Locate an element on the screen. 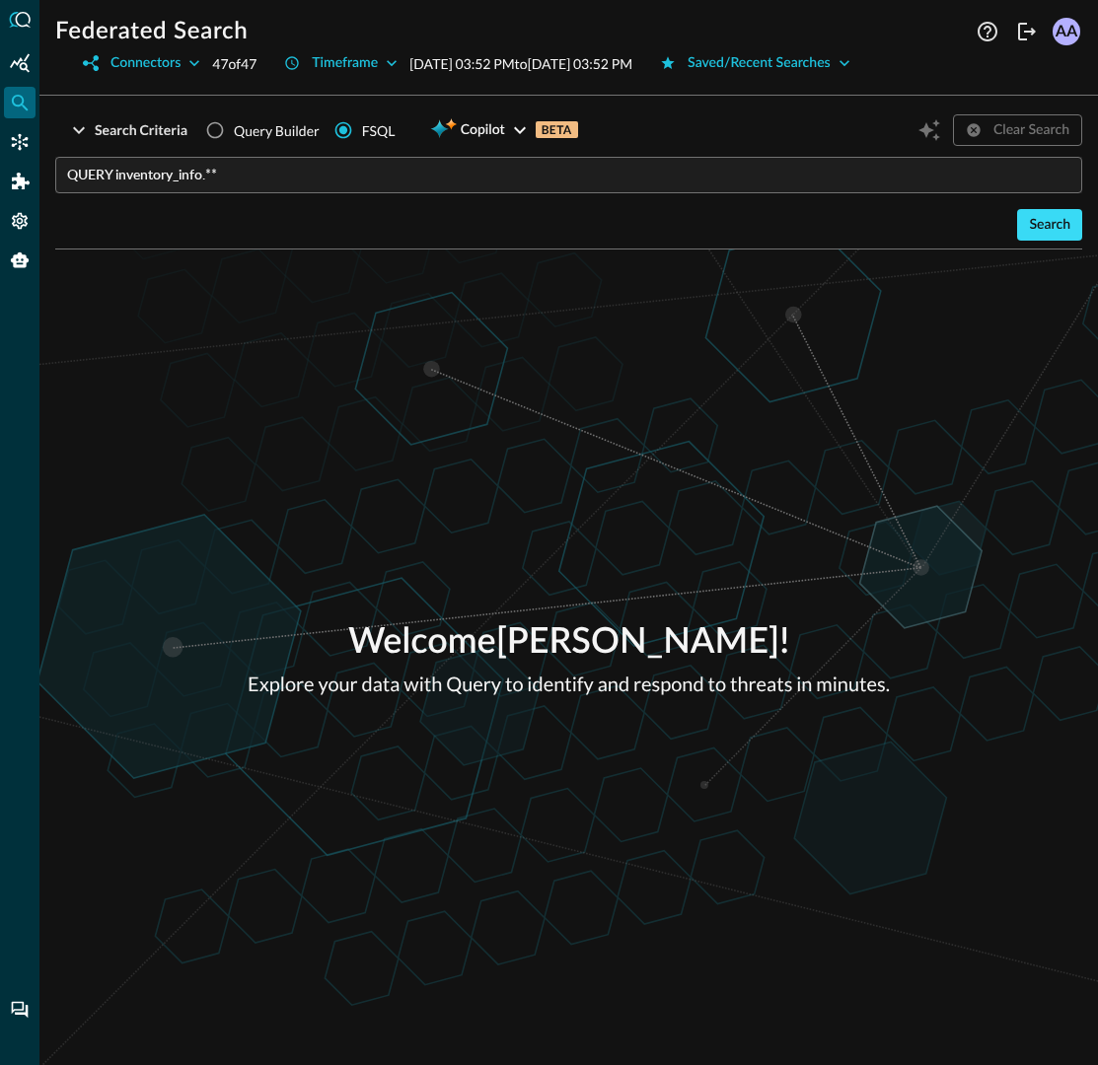 The width and height of the screenshot is (1098, 1065). span: Copilot is located at coordinates (482, 130).